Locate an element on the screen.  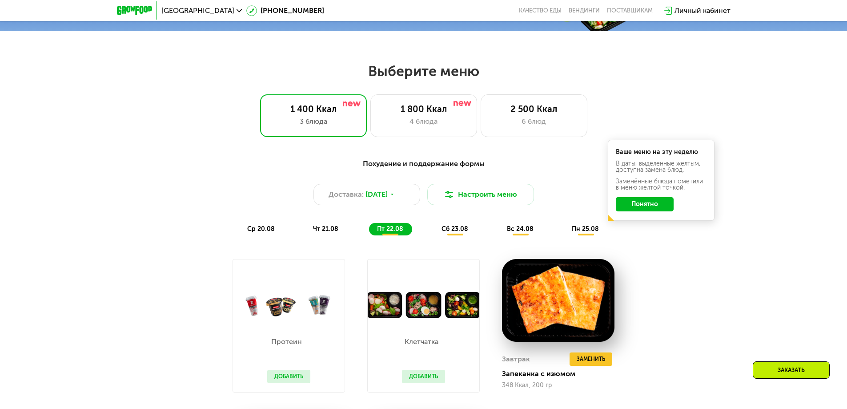
p: Протеин is located at coordinates (286, 341).